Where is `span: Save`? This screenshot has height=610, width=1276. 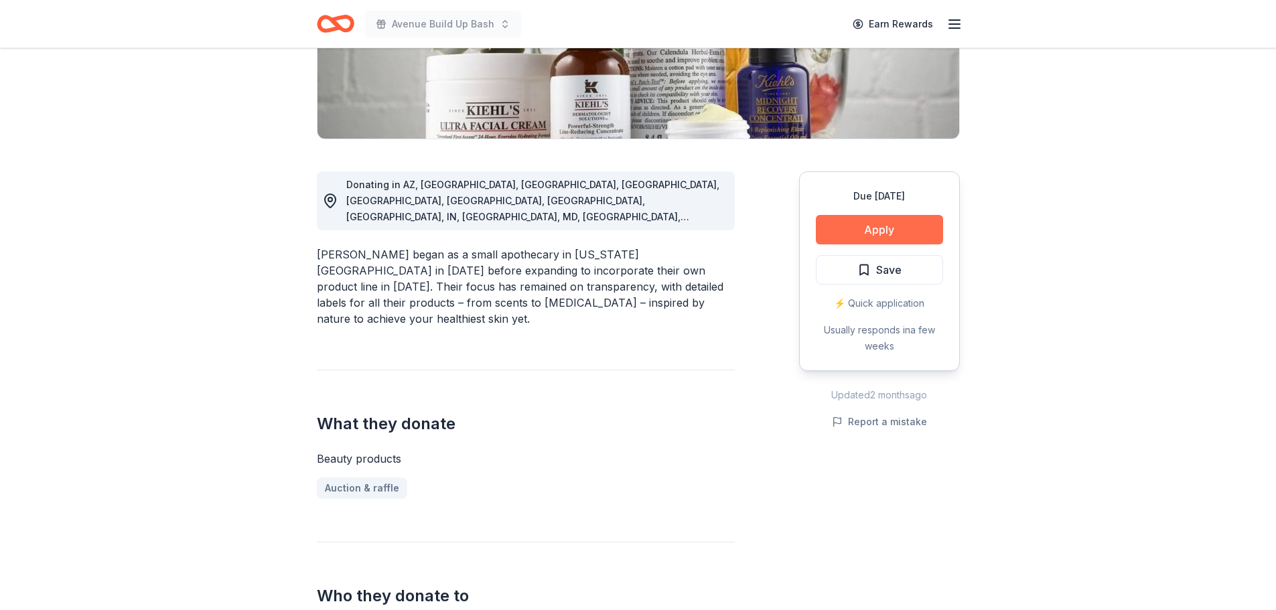 span: Save is located at coordinates (889, 270).